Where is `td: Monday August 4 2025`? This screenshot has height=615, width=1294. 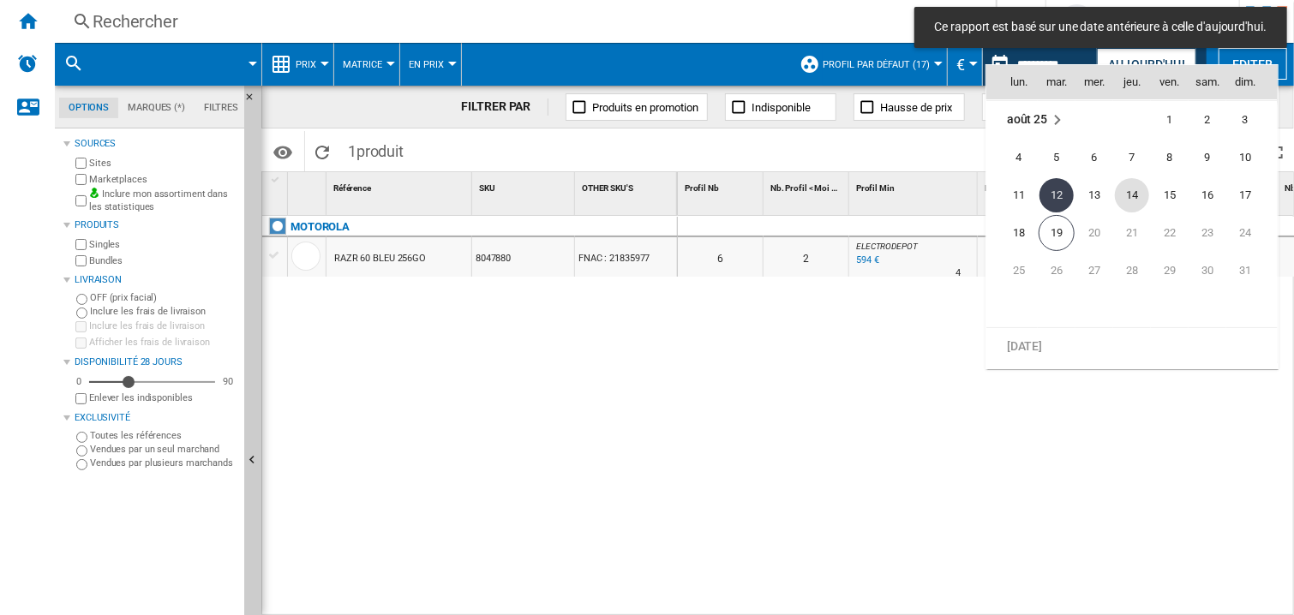
td: Monday August 4 2025 is located at coordinates (1012, 158).